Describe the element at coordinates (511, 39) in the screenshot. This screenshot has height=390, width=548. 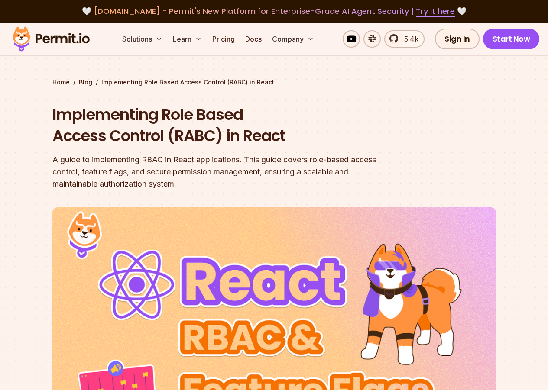
I see `a: Start Now` at that location.